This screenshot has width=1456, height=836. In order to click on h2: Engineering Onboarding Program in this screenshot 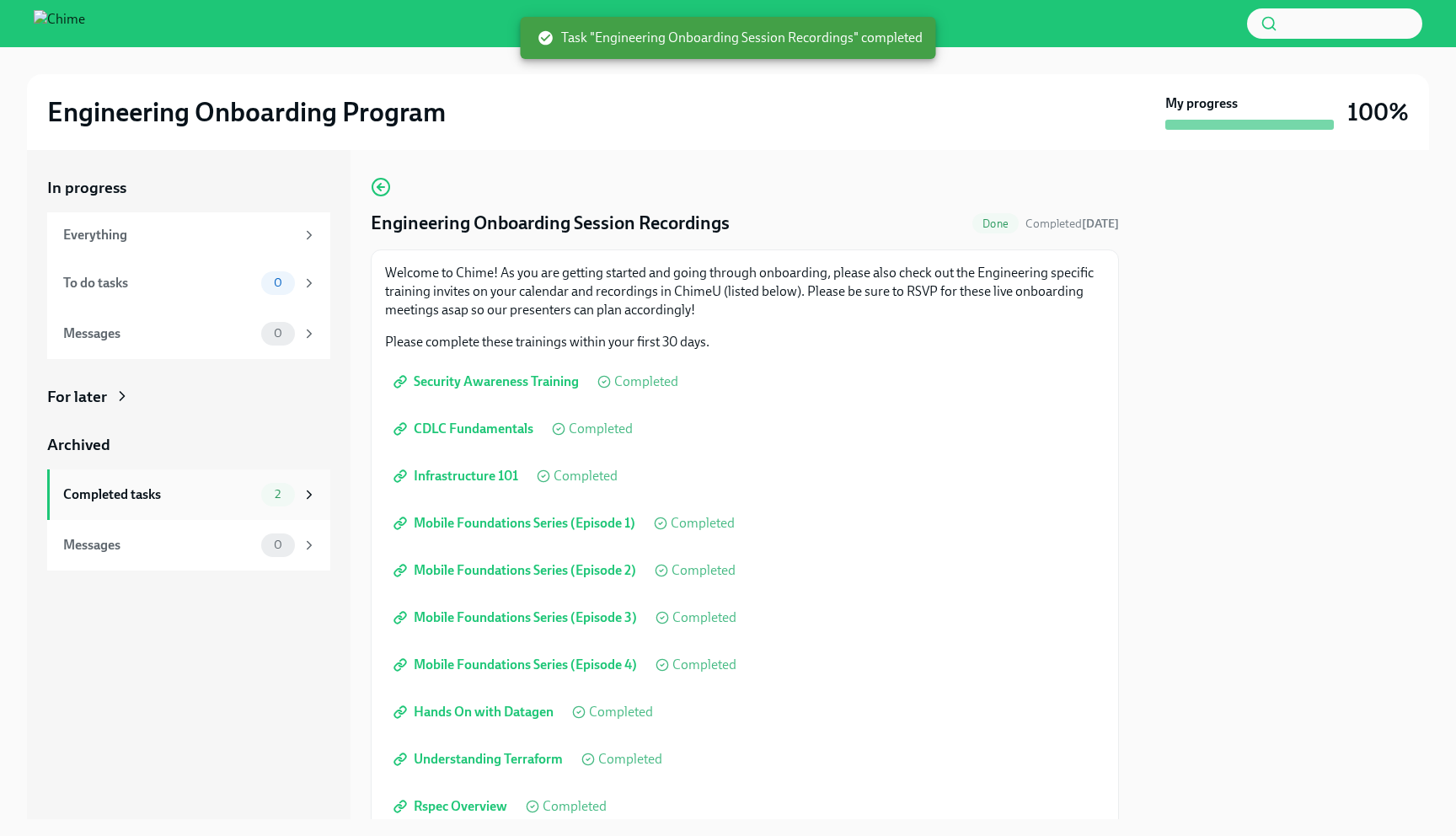, I will do `click(246, 112)`.